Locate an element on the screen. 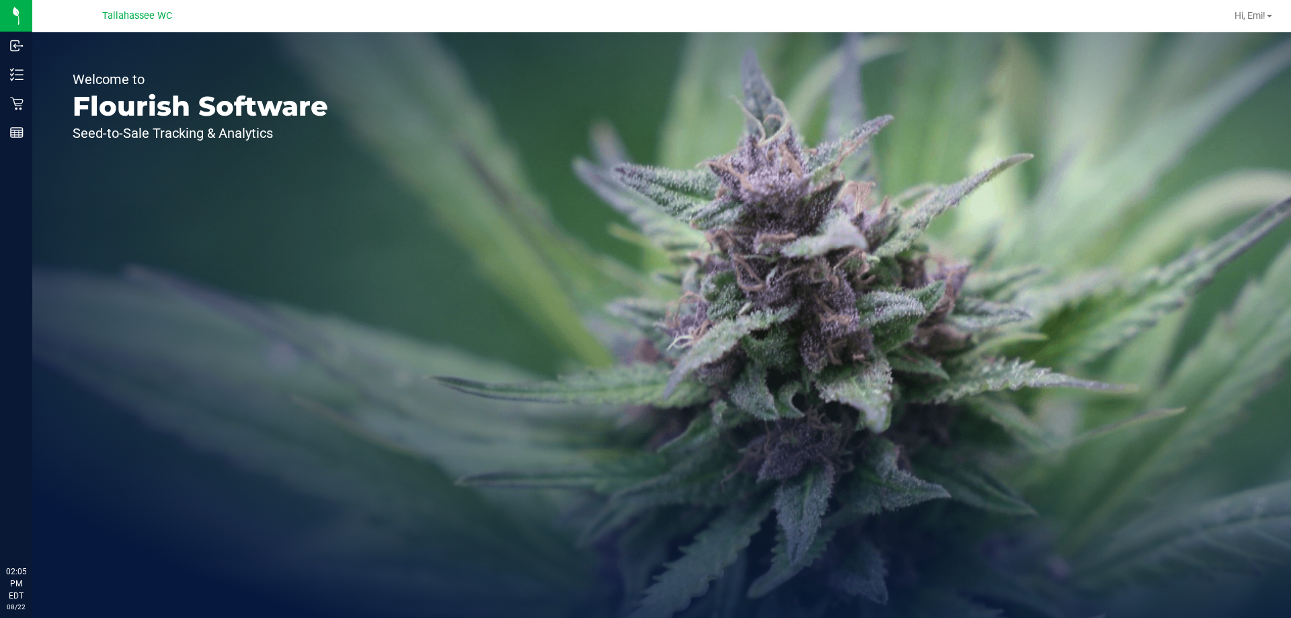 Image resolution: width=1291 pixels, height=618 pixels. inline-svg: Inbound is located at coordinates (17, 46).